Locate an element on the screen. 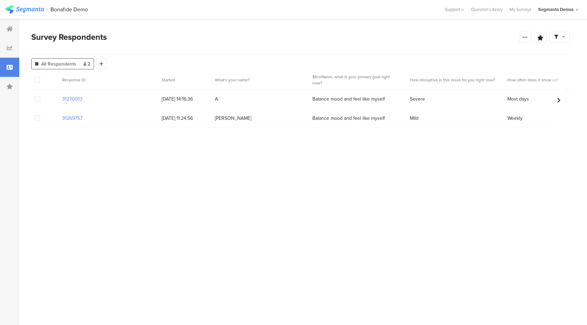  span: Severe is located at coordinates (418, 99).